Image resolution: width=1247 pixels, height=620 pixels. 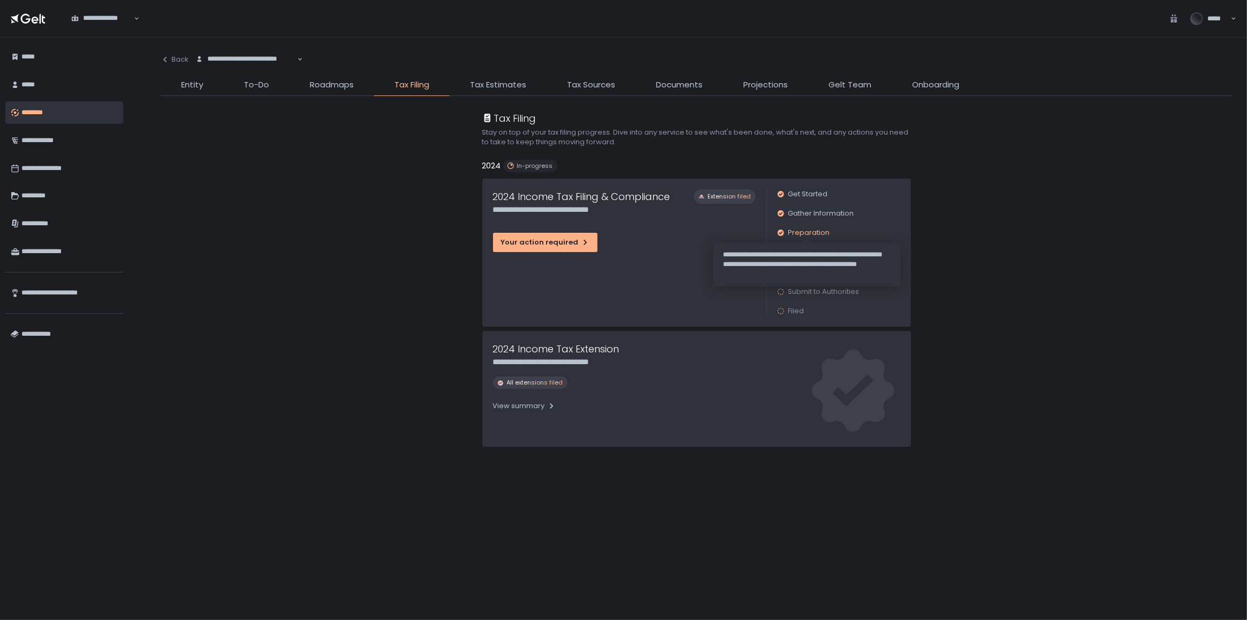 What do you see at coordinates (192, 85) in the screenshot?
I see `span: Entity` at bounding box center [192, 85].